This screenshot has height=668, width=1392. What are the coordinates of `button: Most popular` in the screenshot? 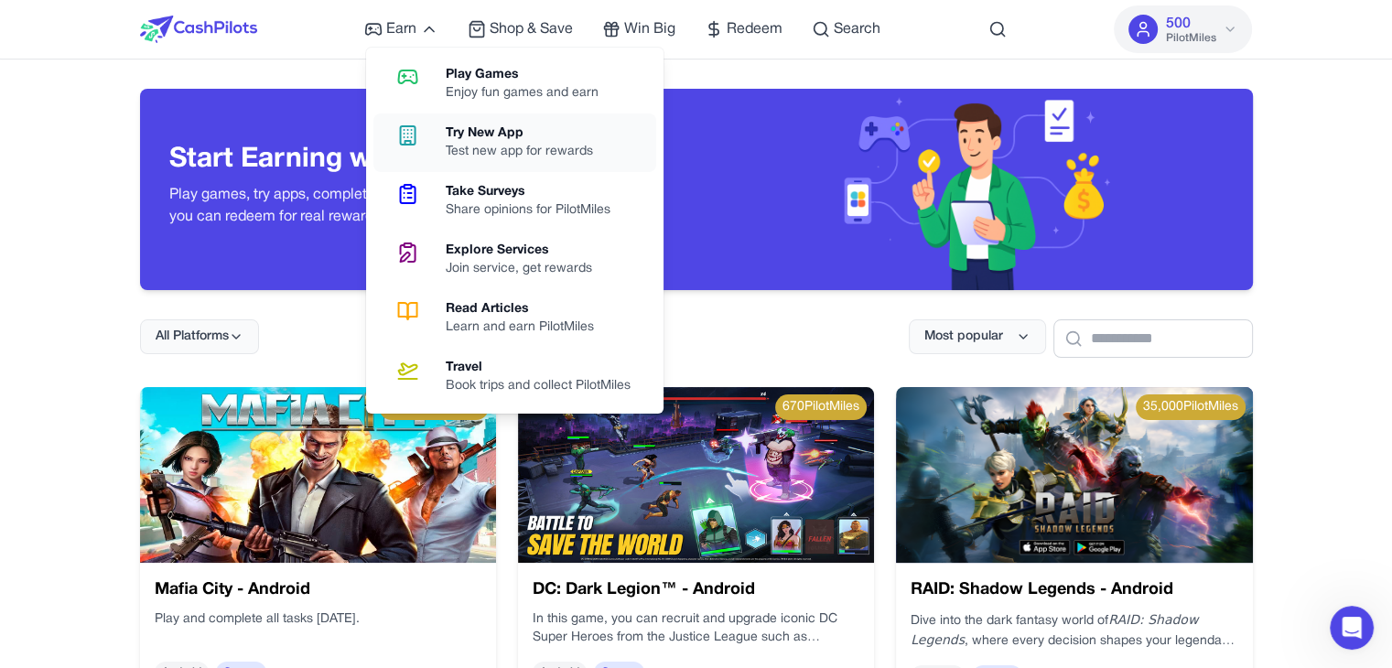 It's located at (977, 337).